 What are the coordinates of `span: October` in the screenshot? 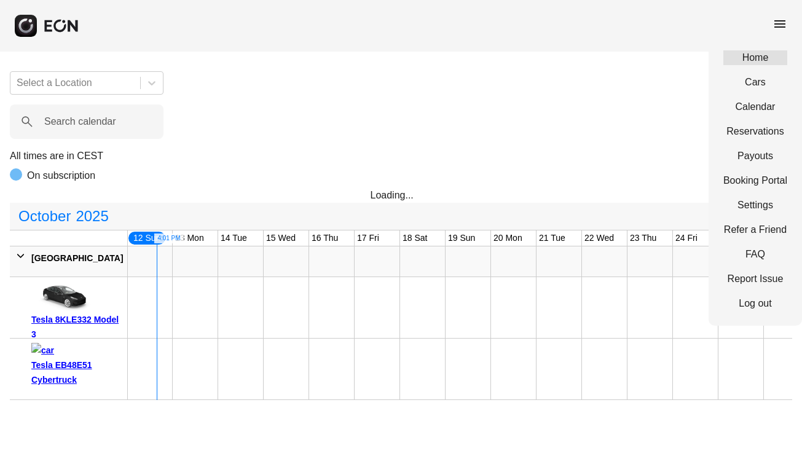 It's located at (44, 216).